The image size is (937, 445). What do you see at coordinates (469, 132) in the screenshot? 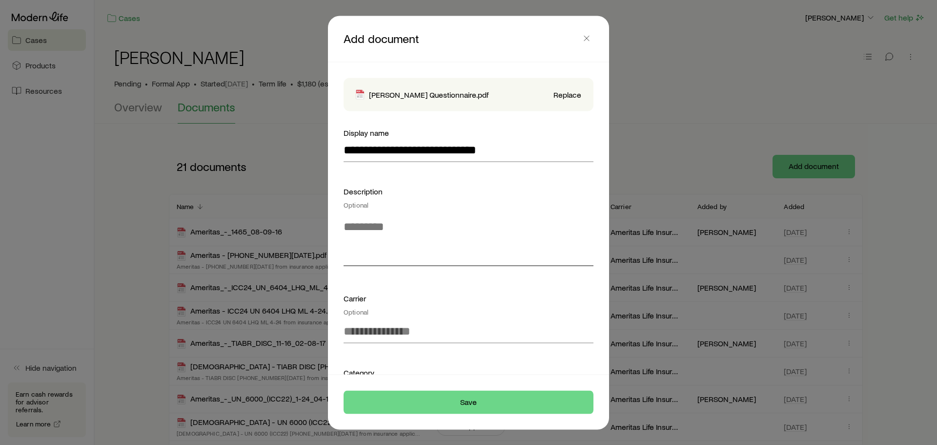
I see `div: Display name` at bounding box center [469, 132].